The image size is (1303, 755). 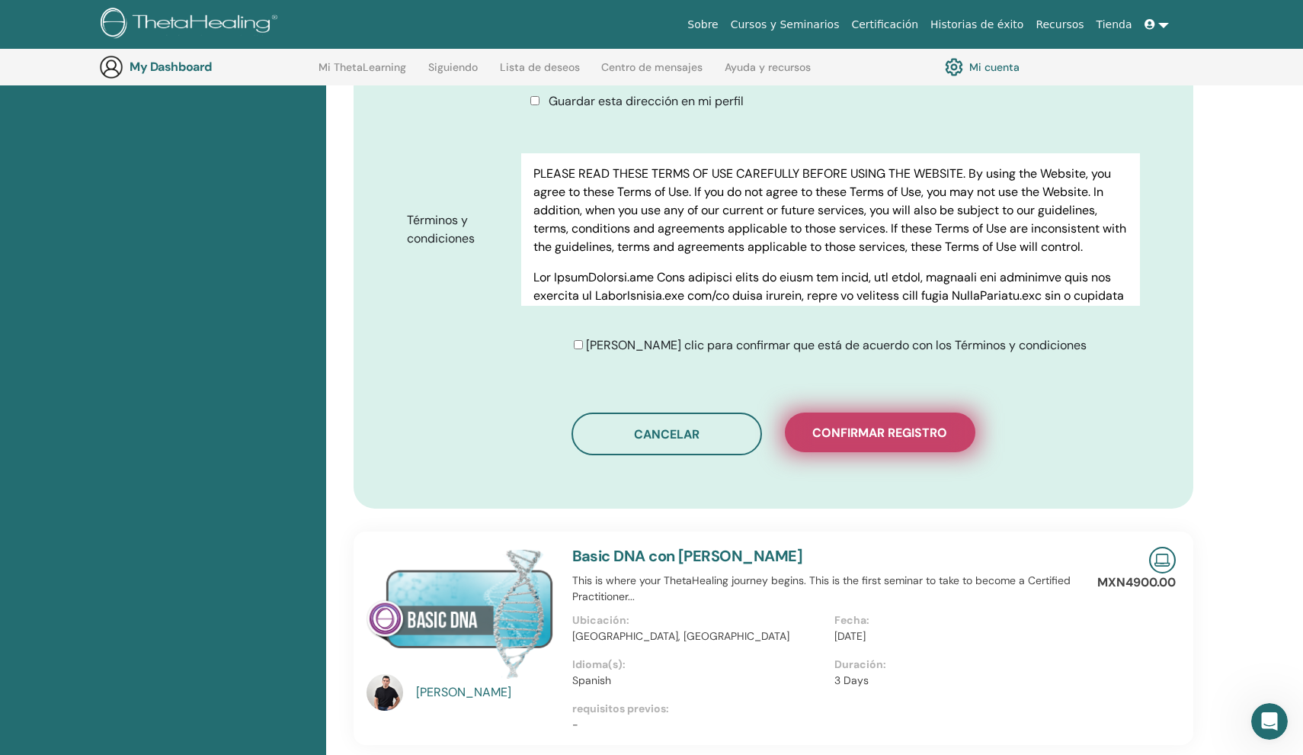 What do you see at coordinates (982, 67) in the screenshot?
I see `a: Mi cuenta` at bounding box center [982, 67].